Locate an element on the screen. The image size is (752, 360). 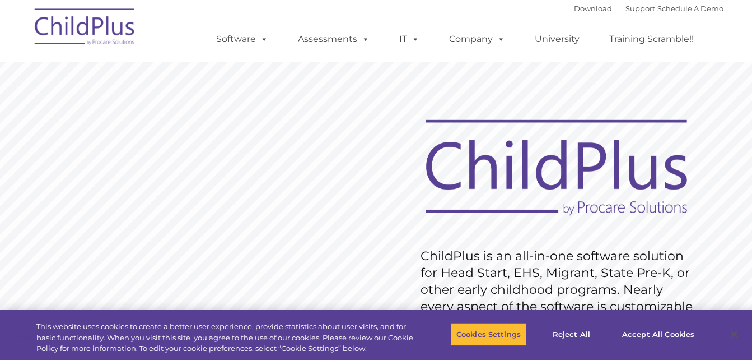
a: Schedule A Demo is located at coordinates (691, 8).